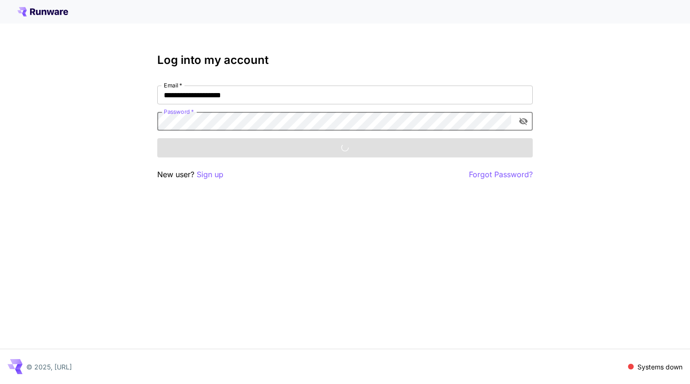  What do you see at coordinates (660, 366) in the screenshot?
I see `p: Systems down` at bounding box center [660, 366].